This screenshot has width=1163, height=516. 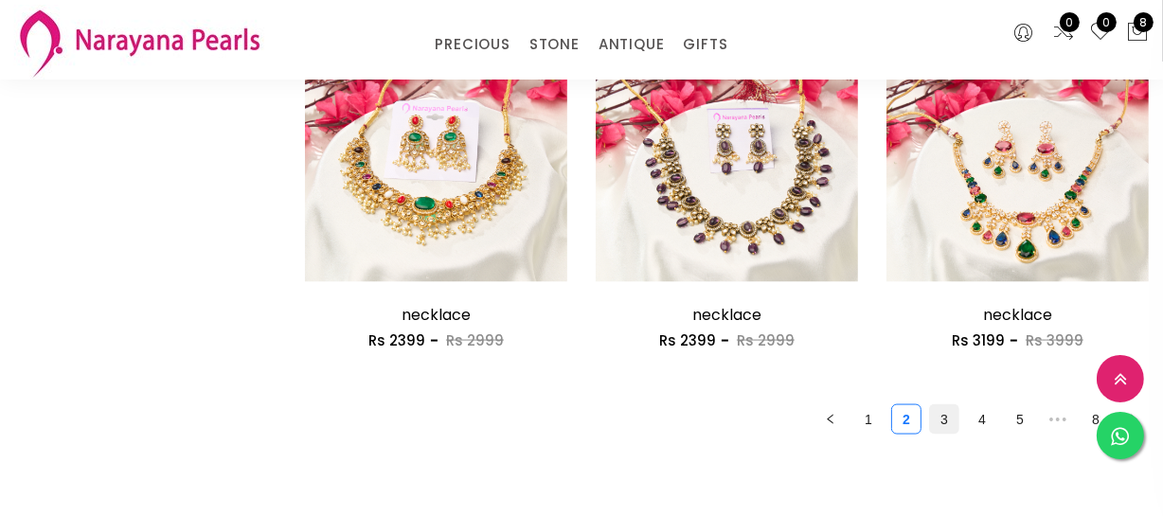 I want to click on span: right, so click(x=1134, y=420).